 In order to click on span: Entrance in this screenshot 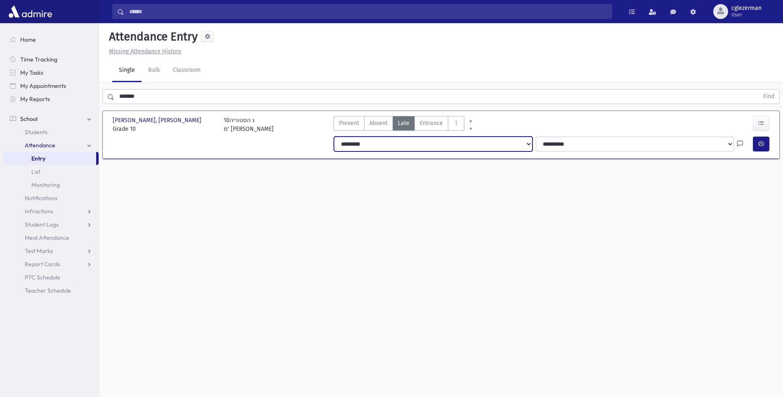, I will do `click(431, 123)`.